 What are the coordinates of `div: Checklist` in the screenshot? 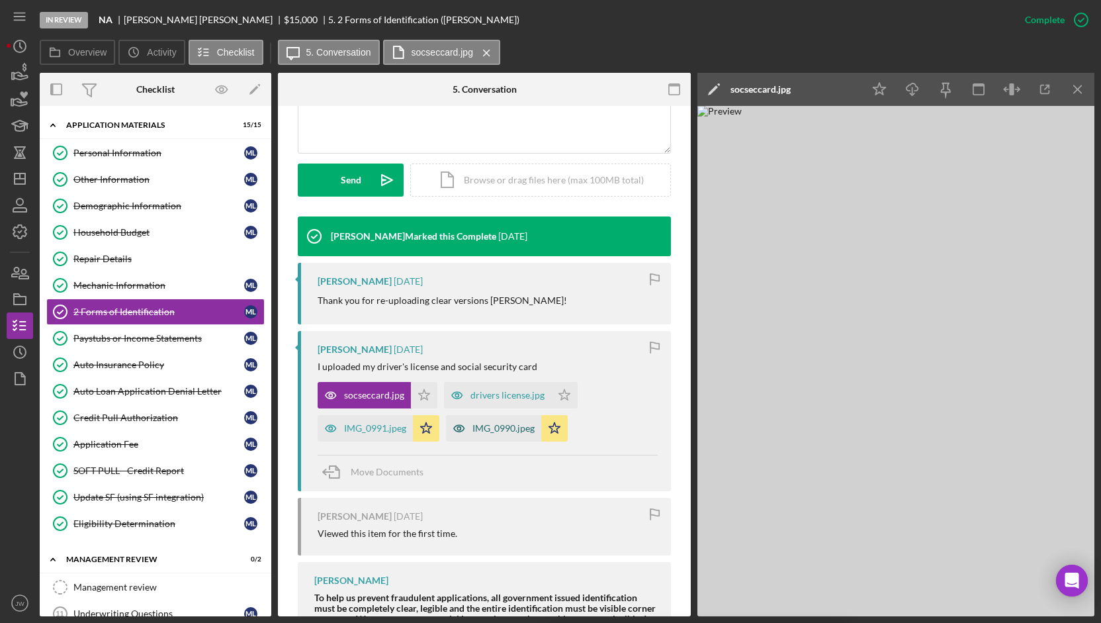 It's located at (155, 89).